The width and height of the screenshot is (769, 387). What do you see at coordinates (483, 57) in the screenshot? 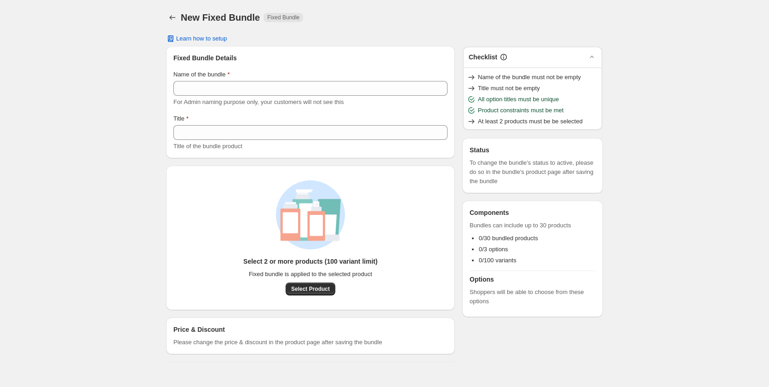
I see `h3: Checklist` at bounding box center [483, 57].